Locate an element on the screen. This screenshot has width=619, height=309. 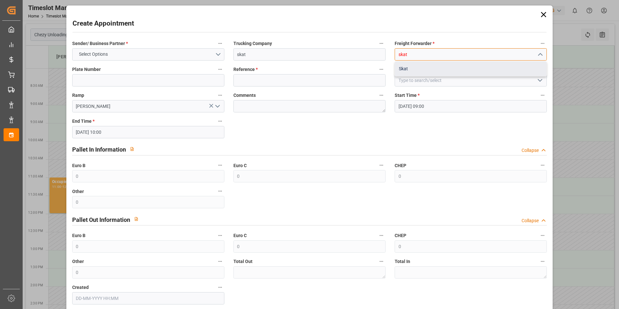
span: Reference is located at coordinates (245, 69).